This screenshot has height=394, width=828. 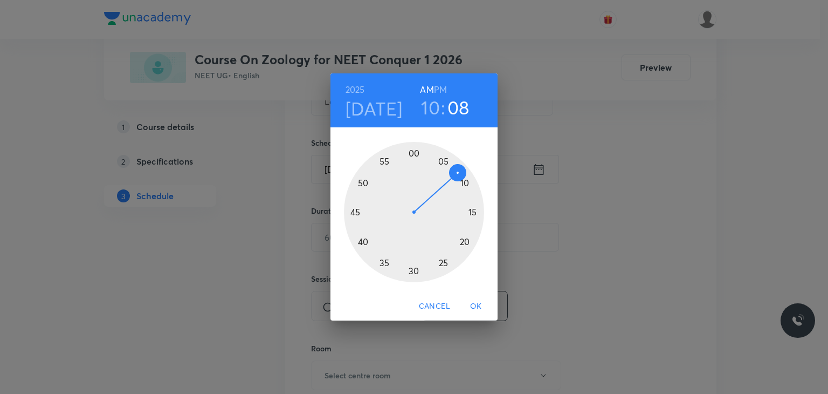 I want to click on span: Cancel, so click(x=435, y=306).